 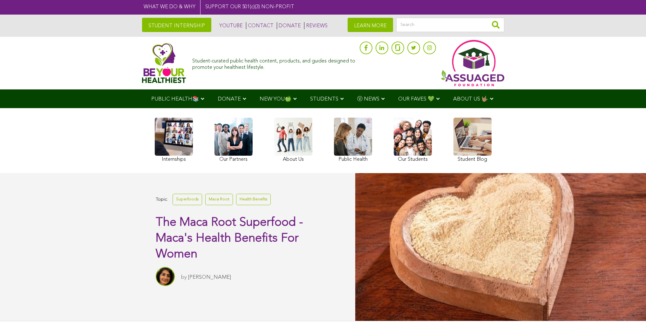 I want to click on span: by, so click(x=184, y=278).